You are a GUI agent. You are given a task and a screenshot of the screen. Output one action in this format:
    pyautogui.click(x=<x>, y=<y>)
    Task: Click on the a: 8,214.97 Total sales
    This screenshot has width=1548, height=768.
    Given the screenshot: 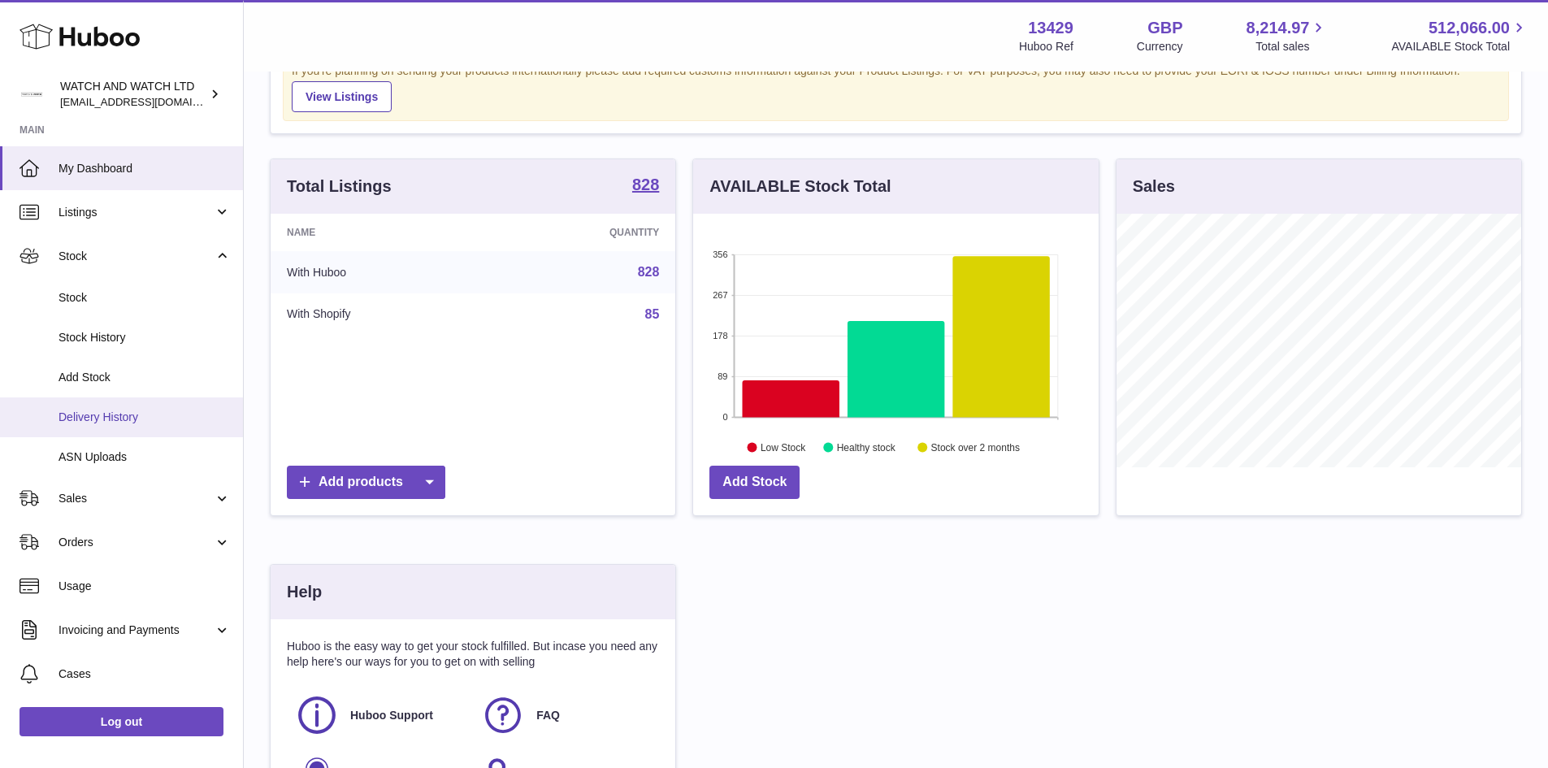 What is the action you would take?
    pyautogui.click(x=1287, y=36)
    